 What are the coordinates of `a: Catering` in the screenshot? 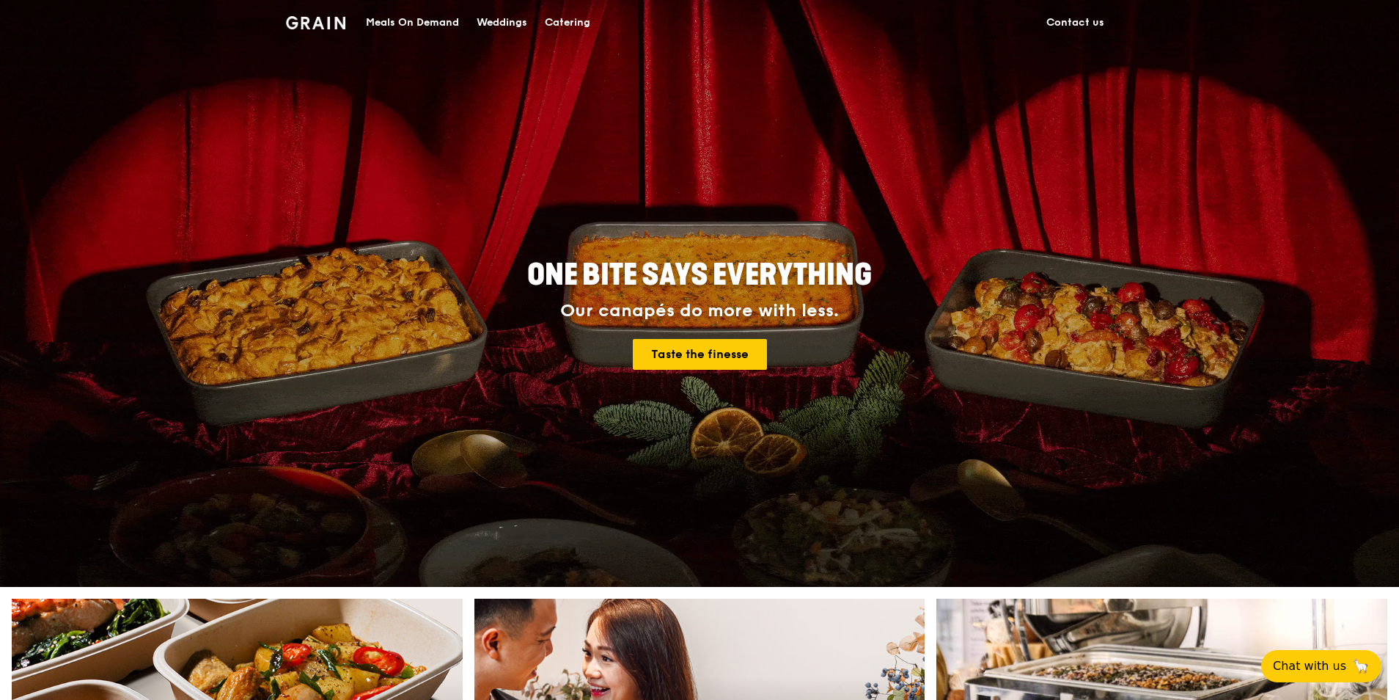 It's located at (568, 23).